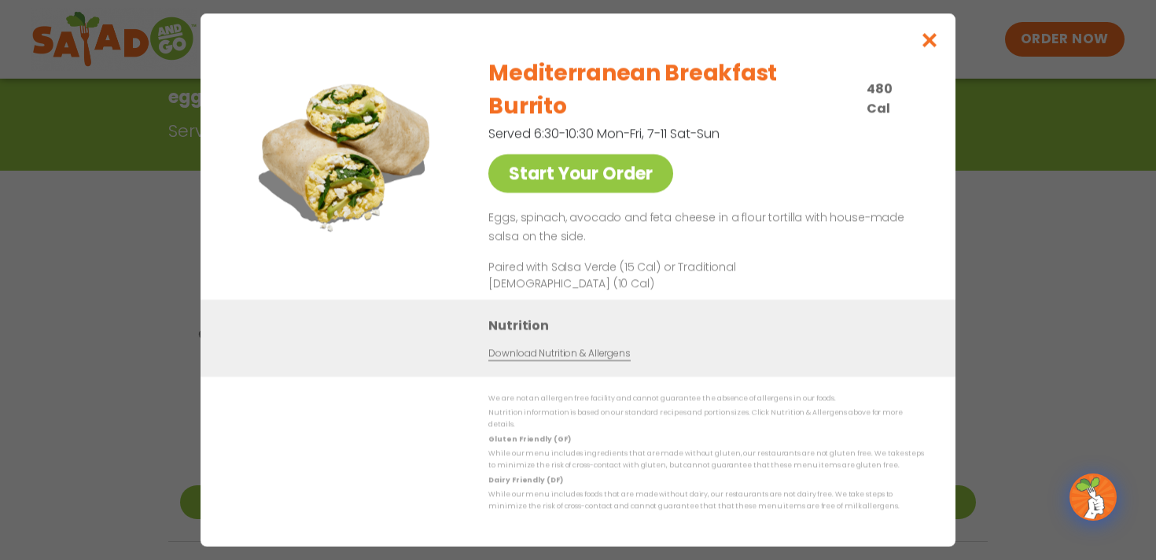  What do you see at coordinates (529, 439) in the screenshot?
I see `strong: Gluten Friendly (GF)` at bounding box center [529, 439].